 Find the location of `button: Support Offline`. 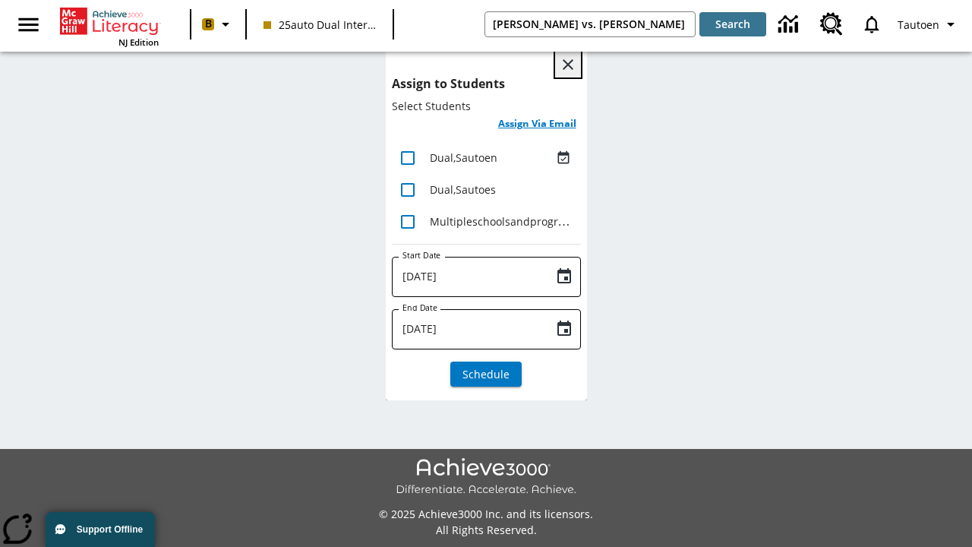

button: Support Offline is located at coordinates (100, 529).